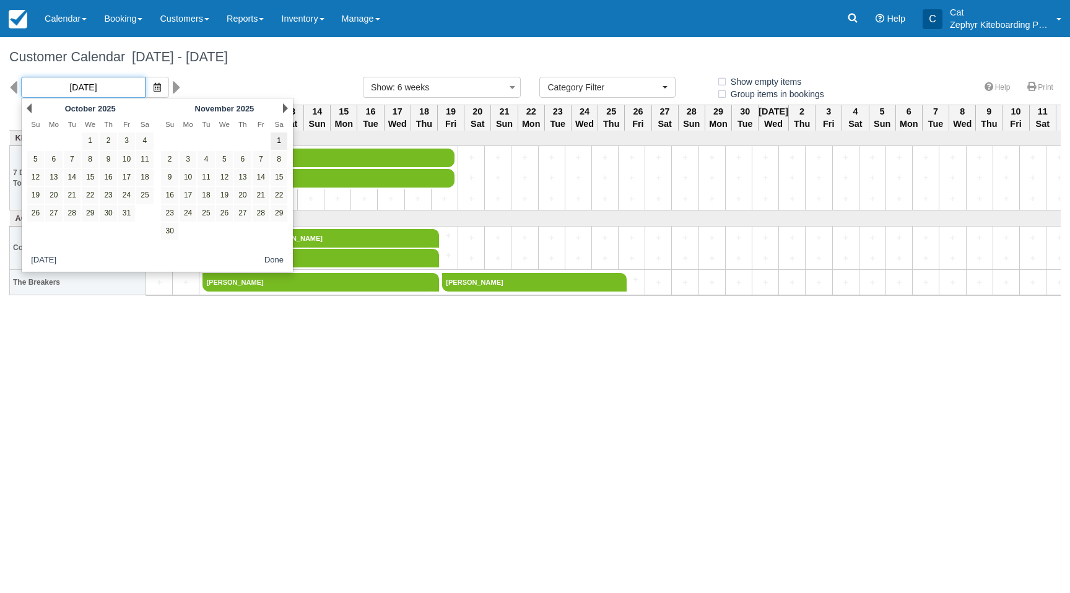  Describe the element at coordinates (108, 177) in the screenshot. I see `a: 16` at that location.